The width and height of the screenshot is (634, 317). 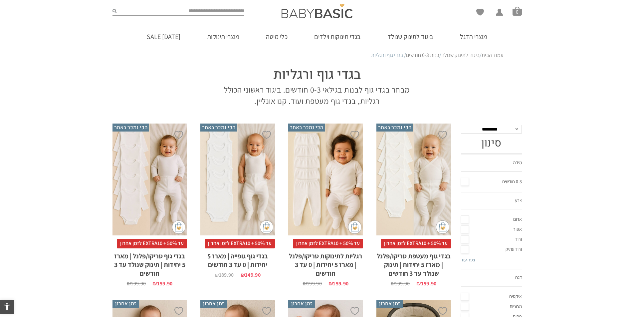 What do you see at coordinates (474, 37) in the screenshot?
I see `a: מוצרי הדגל` at bounding box center [474, 37].